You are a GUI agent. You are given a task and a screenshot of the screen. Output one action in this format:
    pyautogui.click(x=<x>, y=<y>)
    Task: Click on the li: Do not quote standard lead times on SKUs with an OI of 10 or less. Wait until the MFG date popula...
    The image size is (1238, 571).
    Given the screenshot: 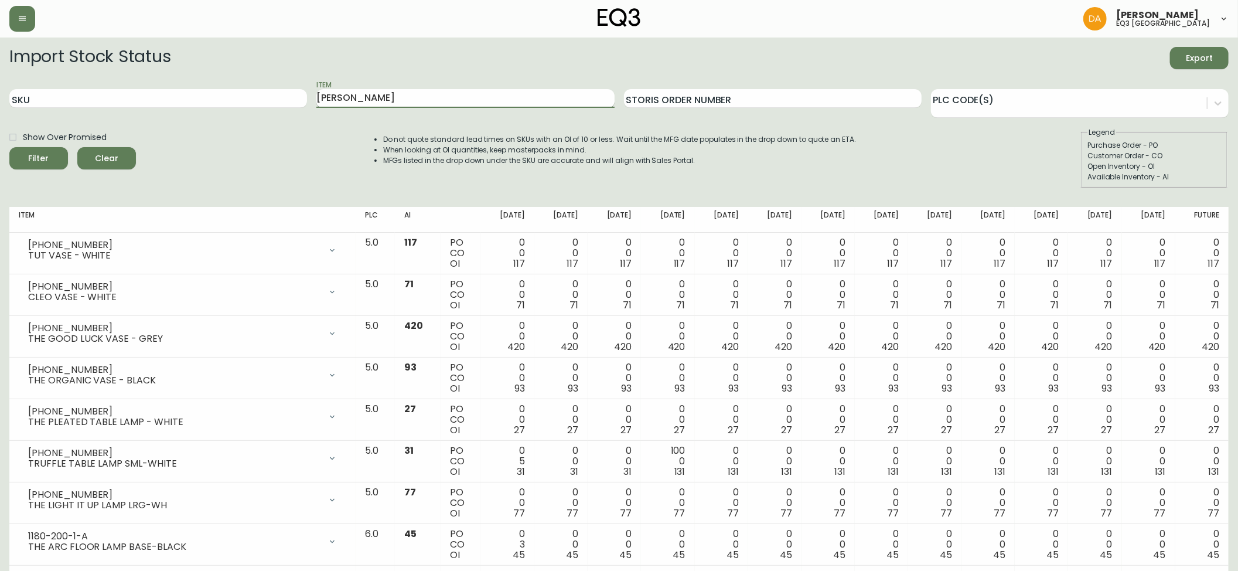 What is the action you would take?
    pyautogui.click(x=620, y=139)
    